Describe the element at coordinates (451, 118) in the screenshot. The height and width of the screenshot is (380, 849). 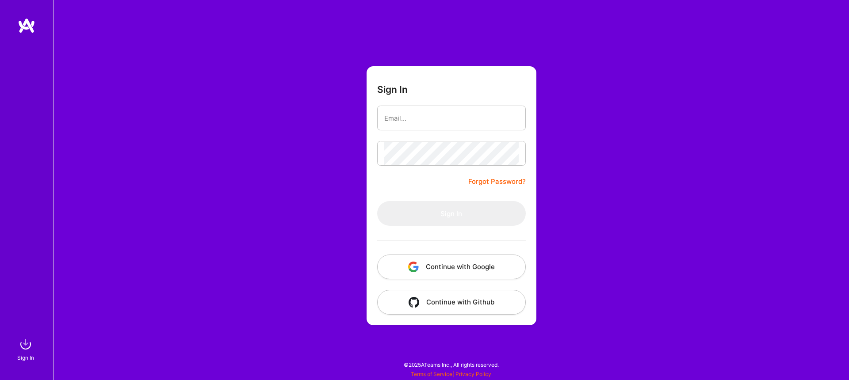
I see `input: Email...` at that location.